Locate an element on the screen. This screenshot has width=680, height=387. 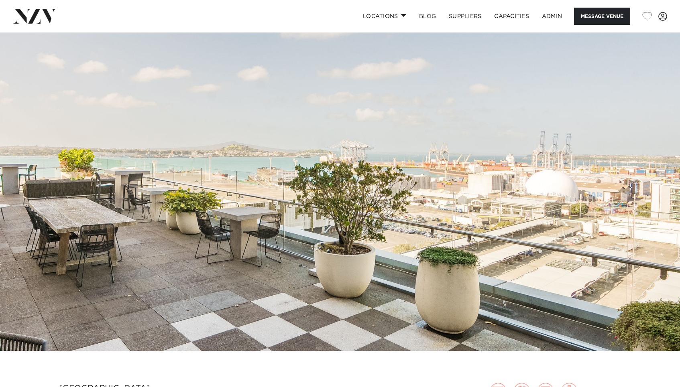
a: ADMIN is located at coordinates (552, 16).